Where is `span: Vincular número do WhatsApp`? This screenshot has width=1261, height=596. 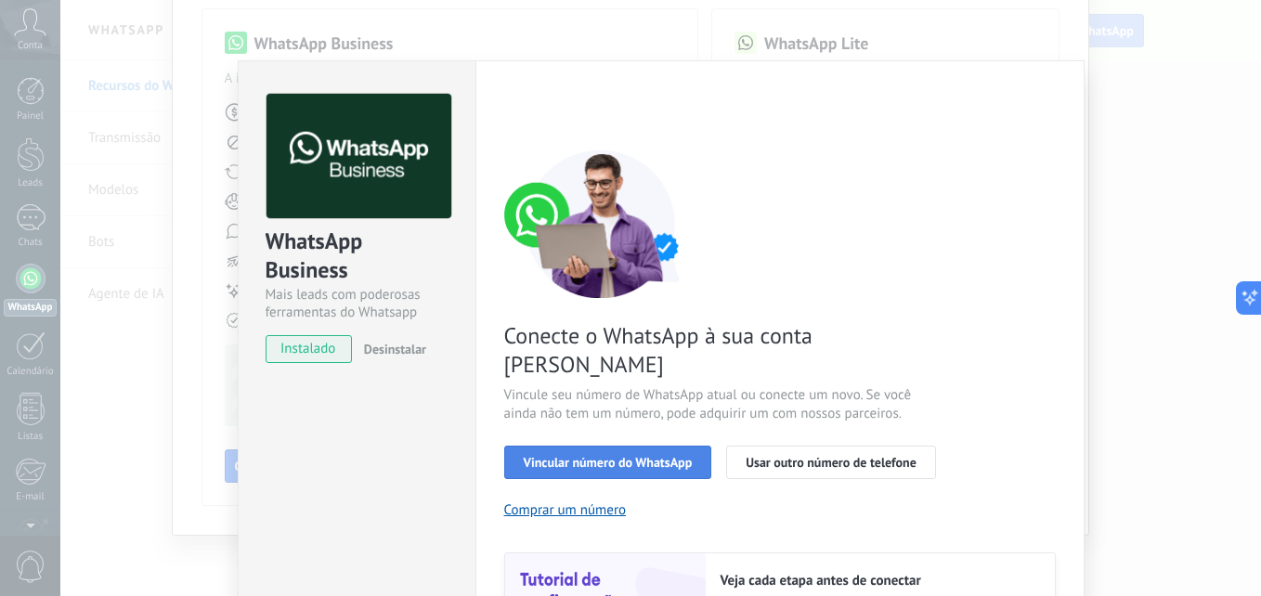 span: Vincular número do WhatsApp is located at coordinates (608, 462).